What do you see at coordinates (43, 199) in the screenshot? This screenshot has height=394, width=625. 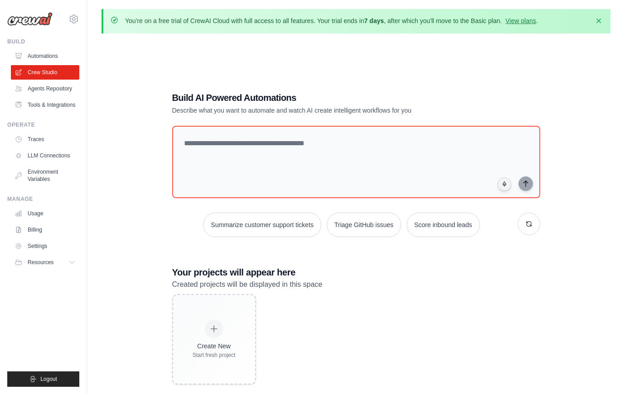 I see `div: Manage` at bounding box center [43, 199].